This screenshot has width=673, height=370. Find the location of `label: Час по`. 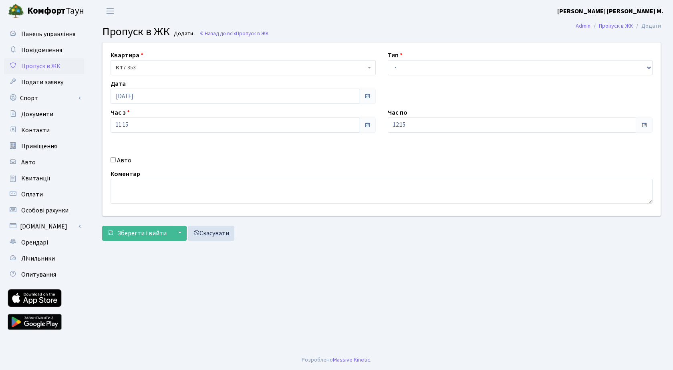

label: Час по is located at coordinates (397, 113).